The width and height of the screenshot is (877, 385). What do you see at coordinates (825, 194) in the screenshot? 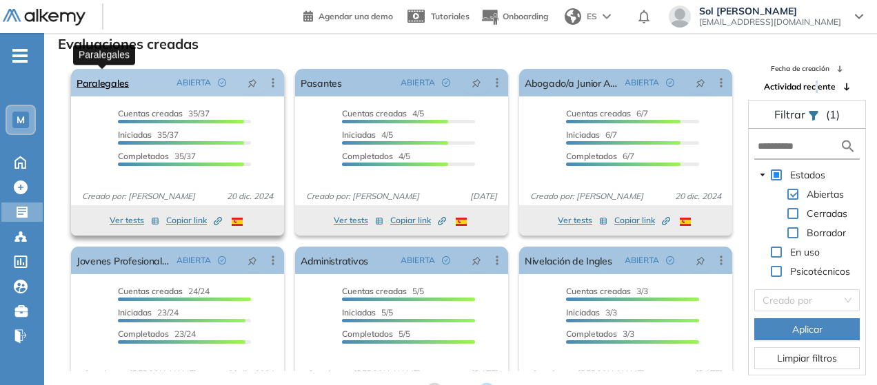
I see `span: Abiertas` at bounding box center [825, 194].